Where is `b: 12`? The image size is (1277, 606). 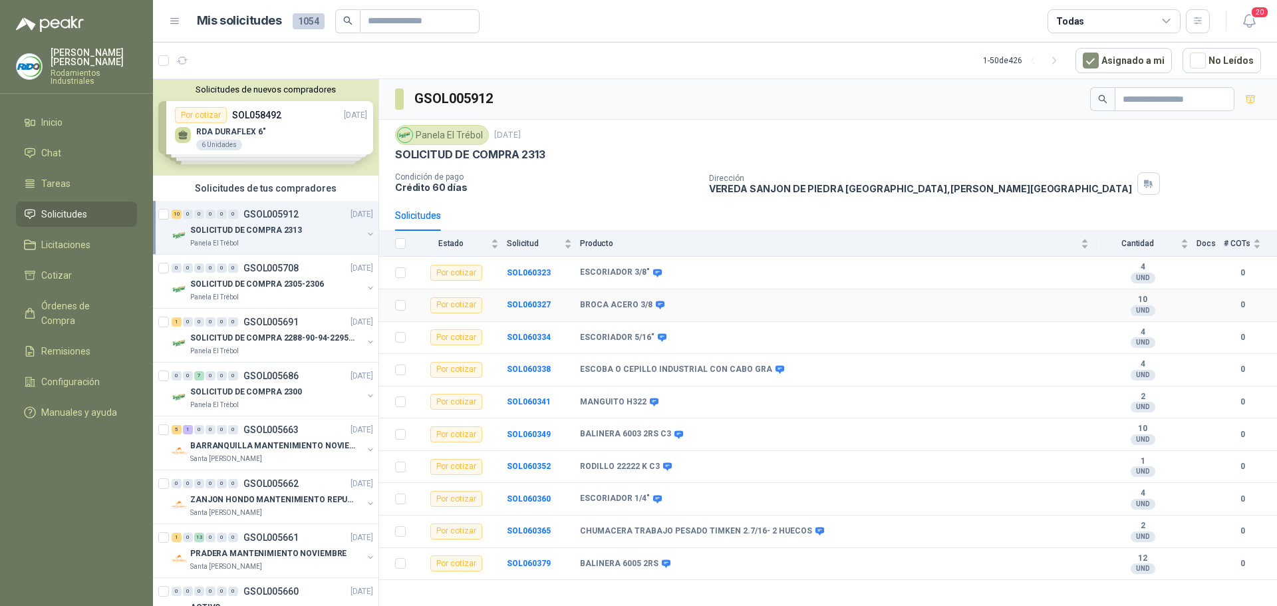
b: 12 is located at coordinates (1142, 559).